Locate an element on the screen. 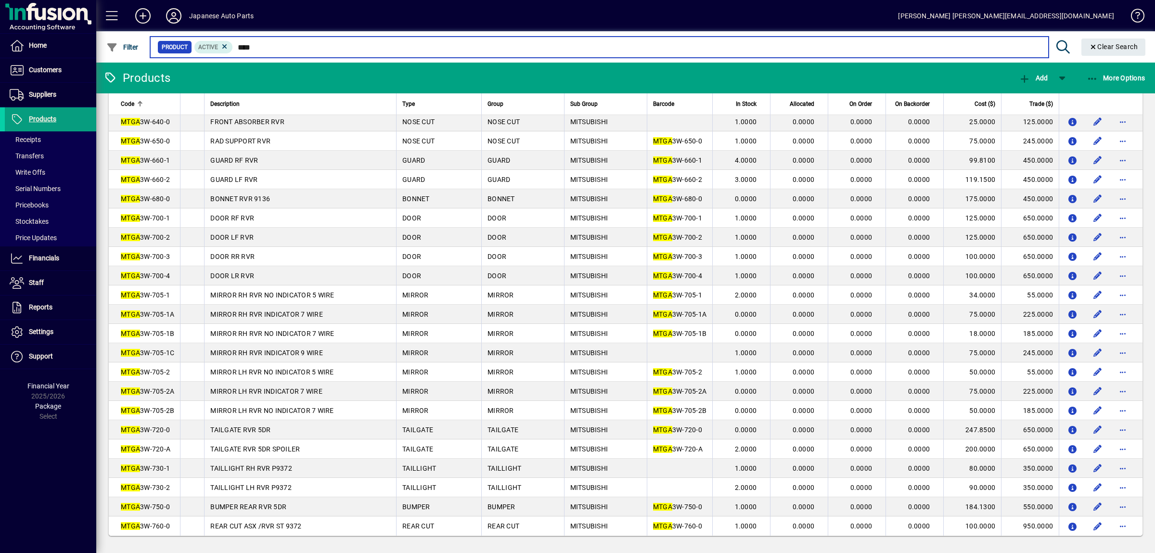 The height and width of the screenshot is (553, 1155). td: 50.0000 is located at coordinates (972, 372).